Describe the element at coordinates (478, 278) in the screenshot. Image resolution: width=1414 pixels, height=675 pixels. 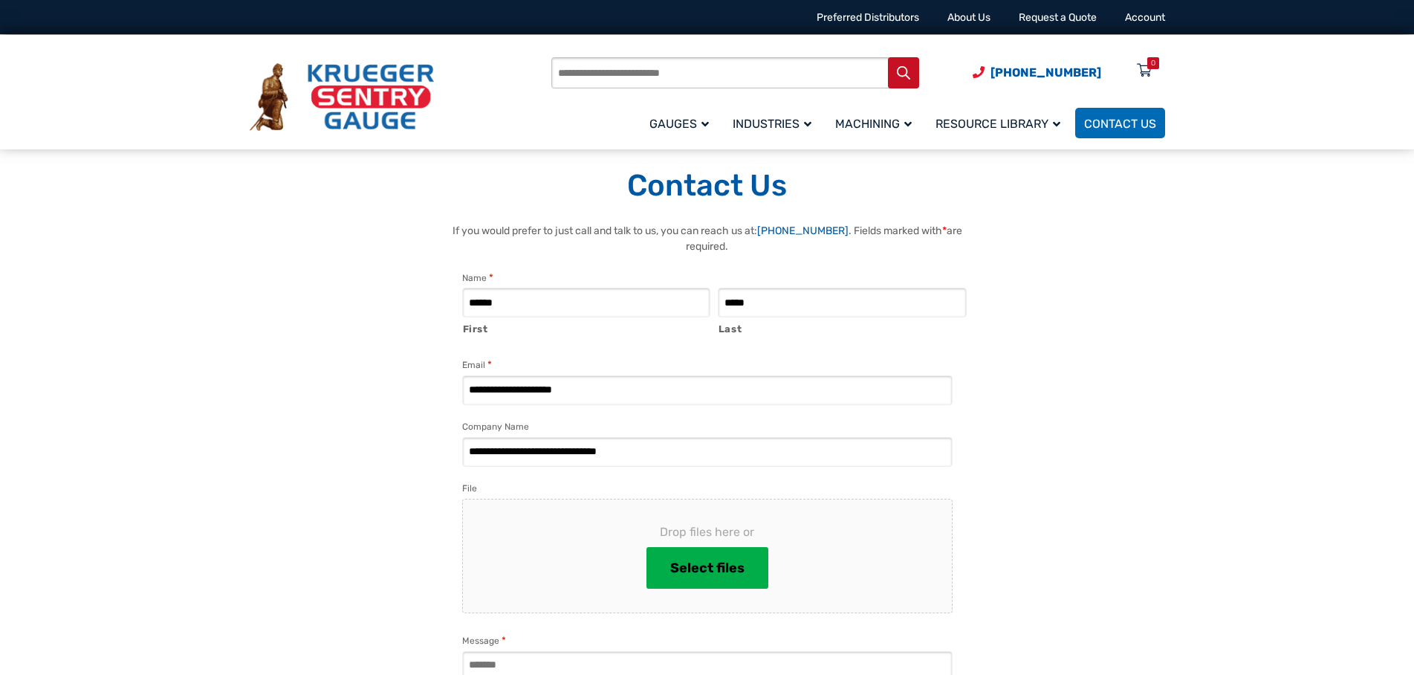
I see `legend: Name` at that location.